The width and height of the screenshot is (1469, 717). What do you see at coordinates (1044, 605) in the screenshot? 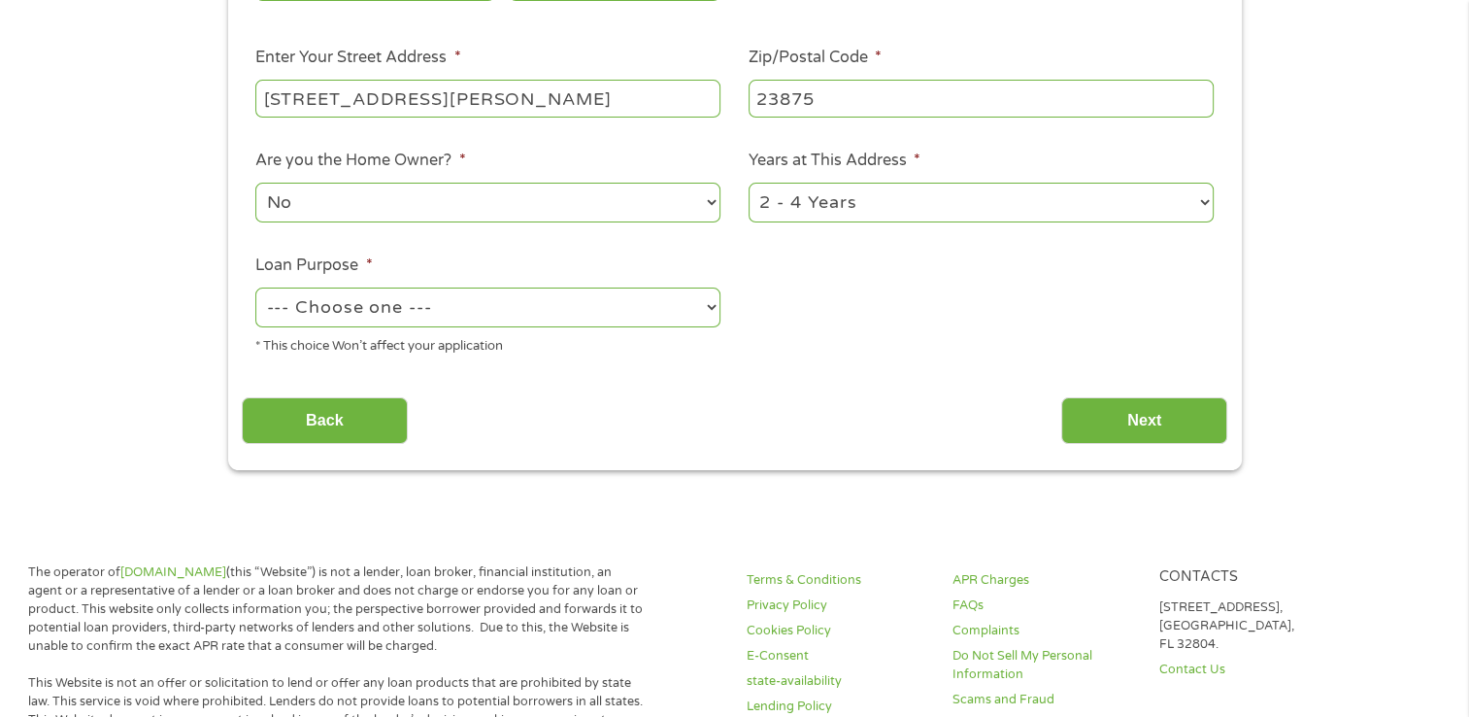
I see `a: FAQs` at bounding box center [1044, 605].